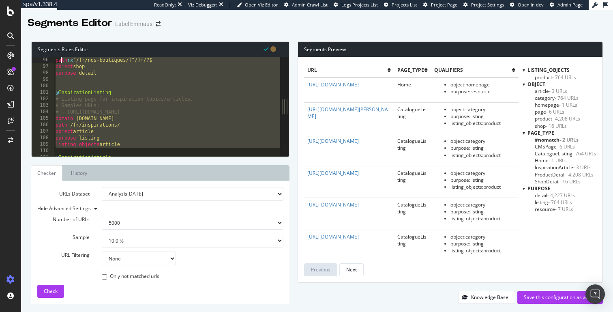 The height and width of the screenshot is (312, 613). What do you see at coordinates (356, 5) in the screenshot?
I see `a: Logs Projects List` at bounding box center [356, 5].